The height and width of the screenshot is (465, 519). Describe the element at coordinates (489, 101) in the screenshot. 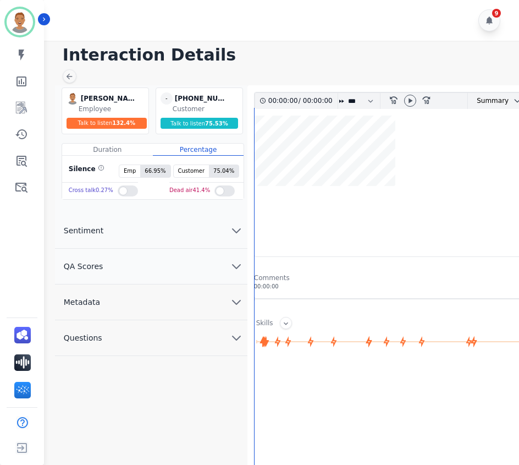

I see `div: Summary` at that location.